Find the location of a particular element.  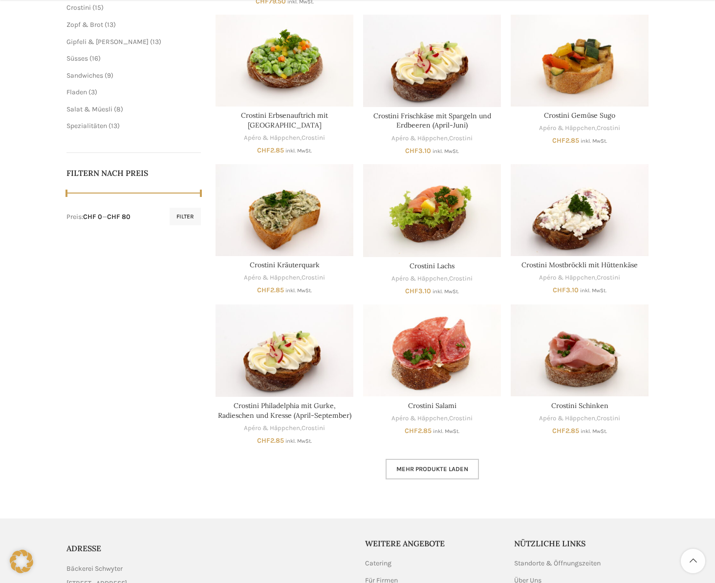

span: Spezialitäten is located at coordinates (87, 126).